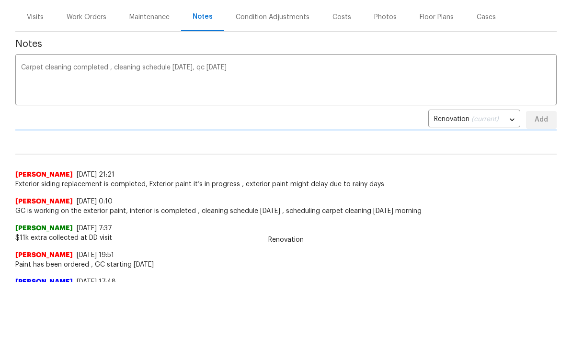  Describe the element at coordinates (203, 17) in the screenshot. I see `div: Notes` at that location.